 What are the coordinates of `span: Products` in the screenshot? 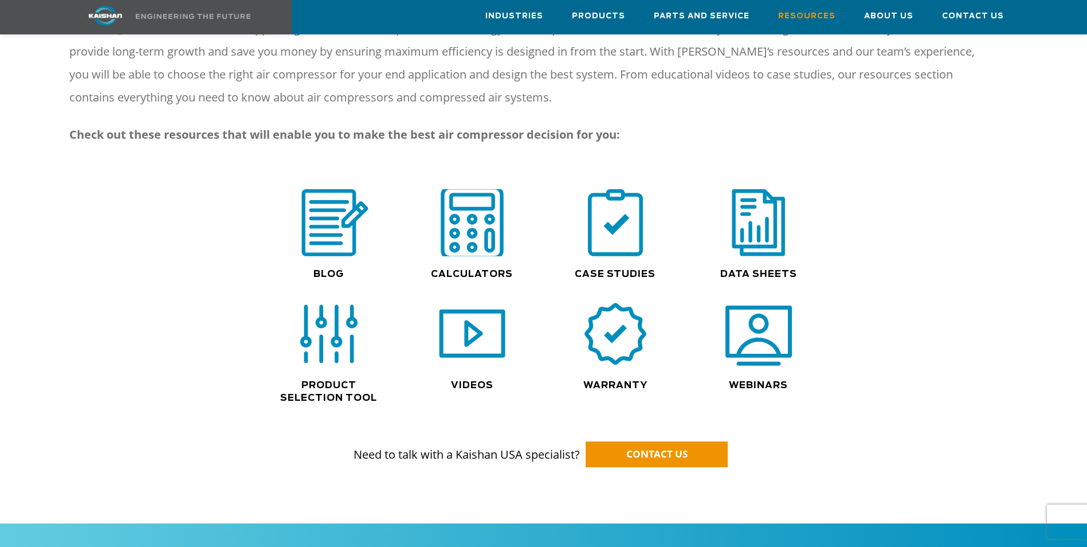 It's located at (598, 16).